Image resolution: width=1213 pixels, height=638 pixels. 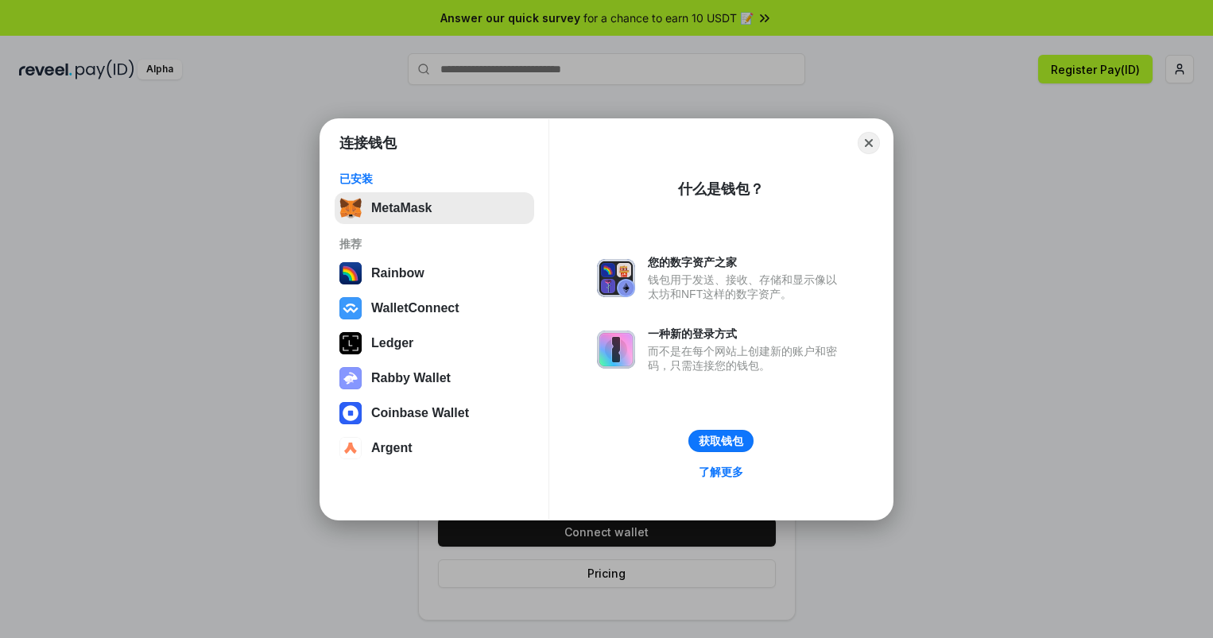 I want to click on div: 一种新的登录方式, so click(x=747, y=334).